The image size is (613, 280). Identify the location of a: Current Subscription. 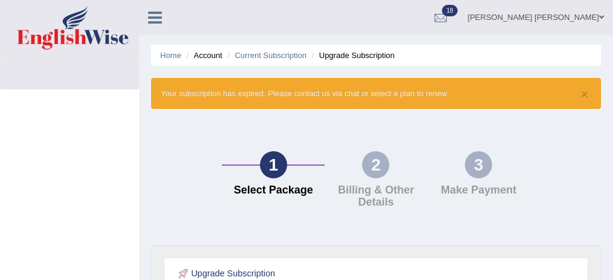
(270, 55).